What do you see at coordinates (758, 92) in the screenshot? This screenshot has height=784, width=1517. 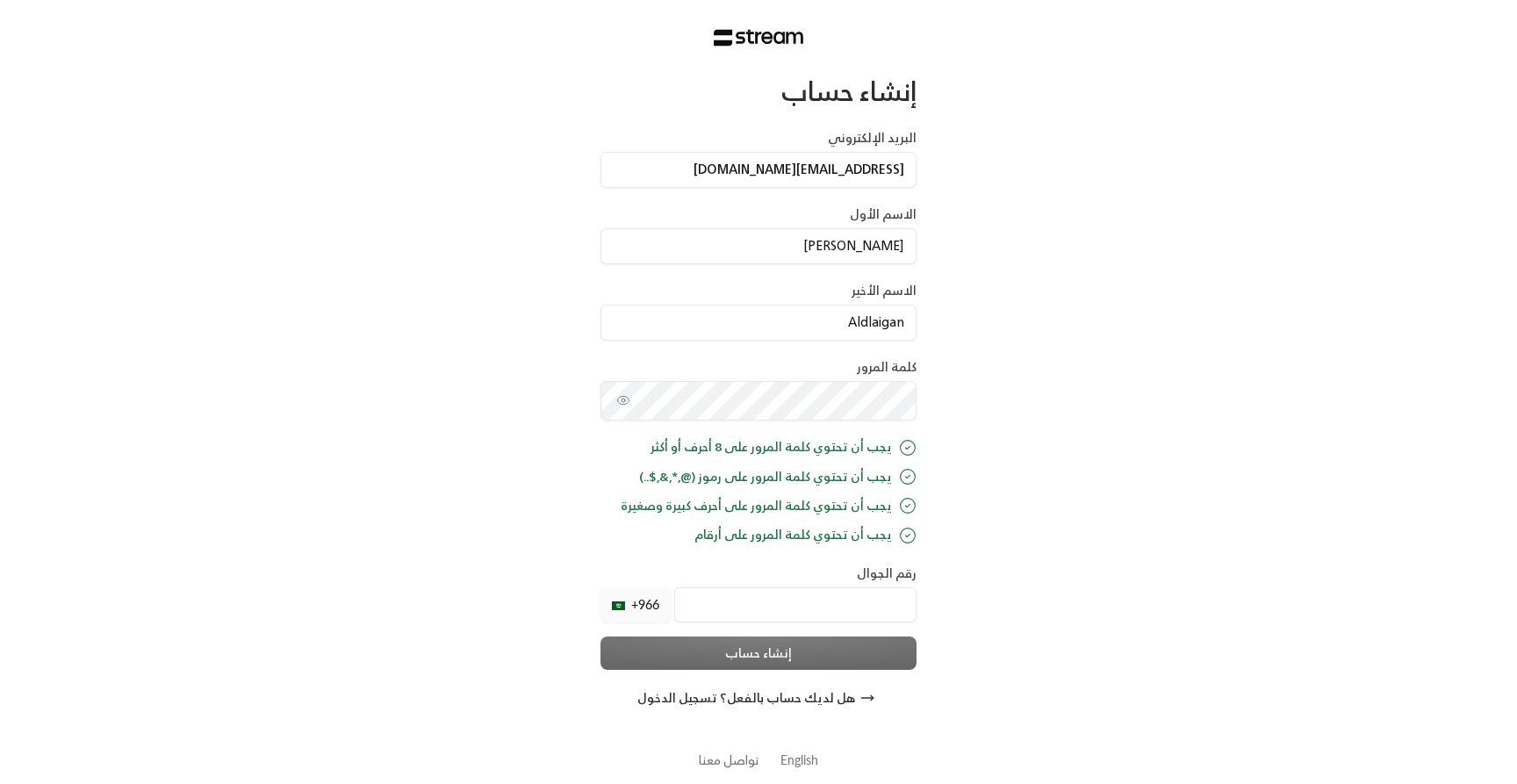 I see `div: إنشاء حساب` at bounding box center [758, 92].